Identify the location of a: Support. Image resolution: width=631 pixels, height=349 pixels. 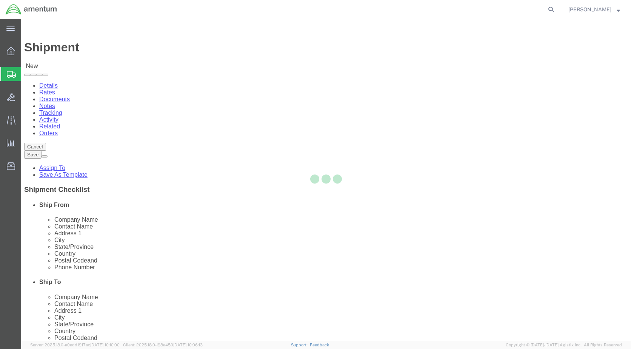
(301, 345).